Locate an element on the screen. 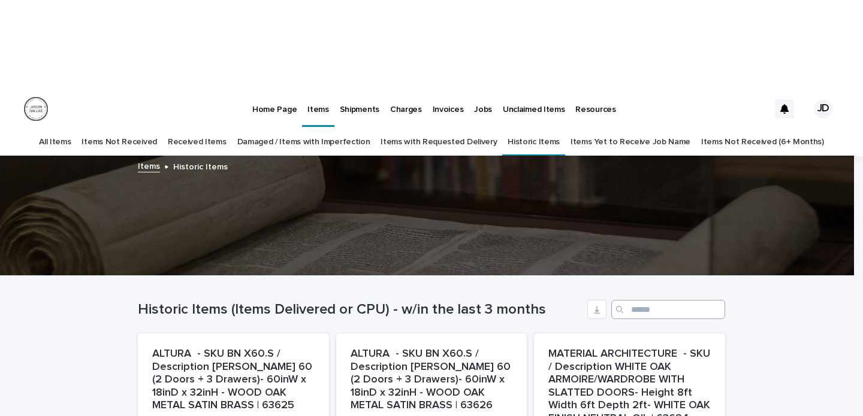 The height and width of the screenshot is (416, 863). a: Historic Items is located at coordinates (533, 142).